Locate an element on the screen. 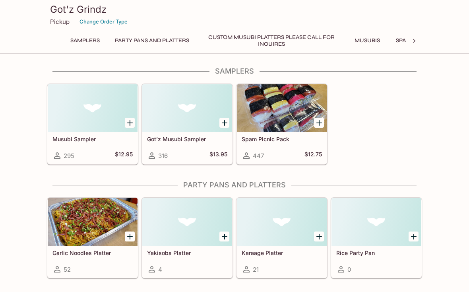  div: Rice Party Pan is located at coordinates (377, 222).